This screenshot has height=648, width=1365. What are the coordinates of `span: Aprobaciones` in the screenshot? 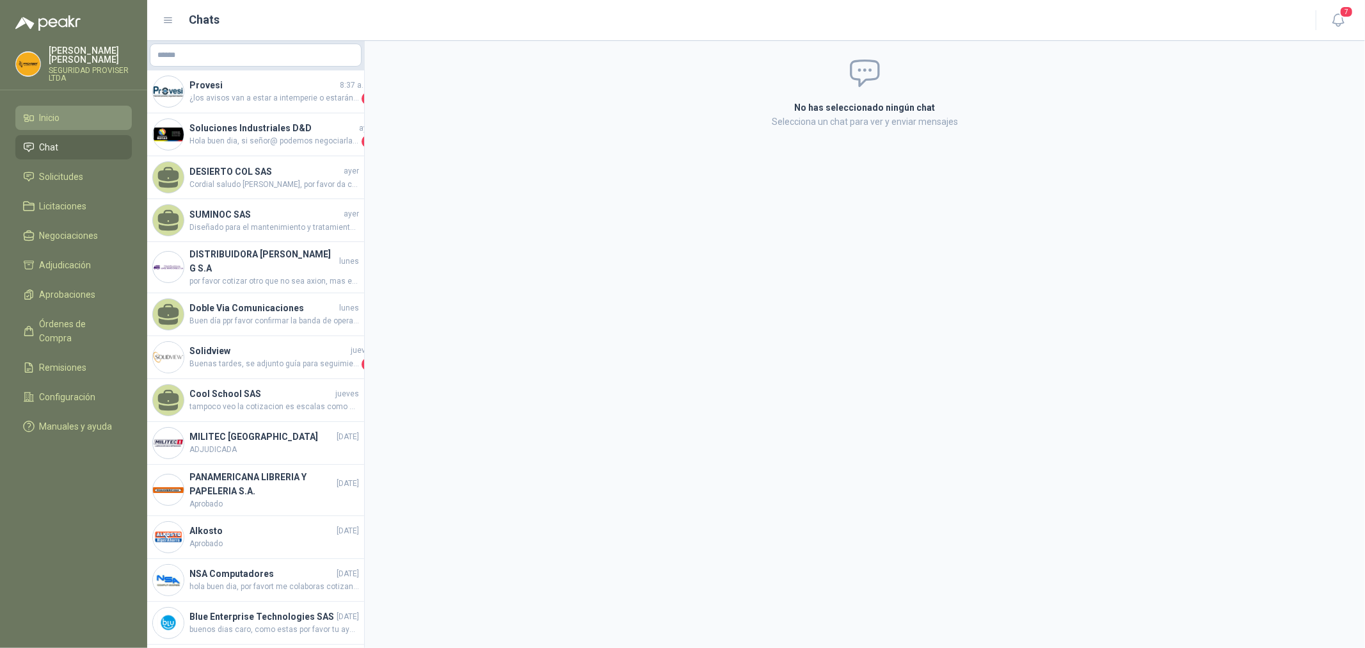 It's located at (68, 294).